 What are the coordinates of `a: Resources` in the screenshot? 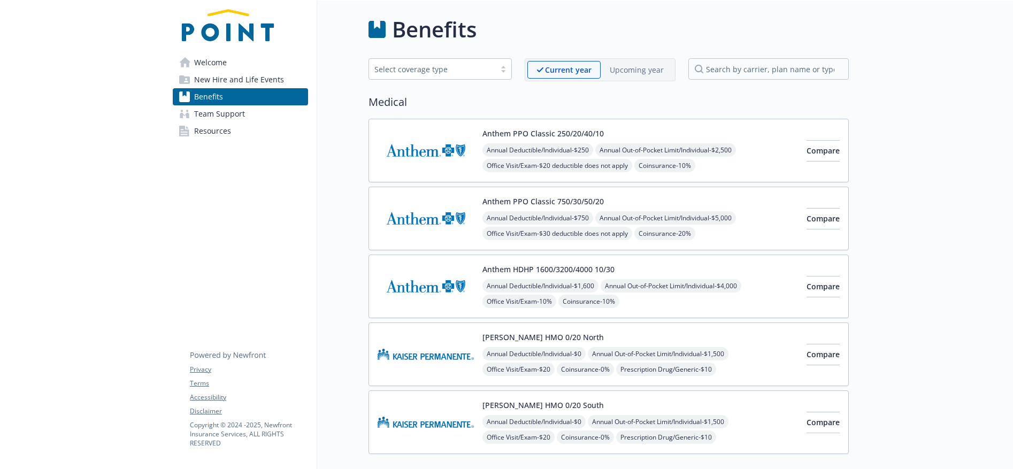 It's located at (240, 131).